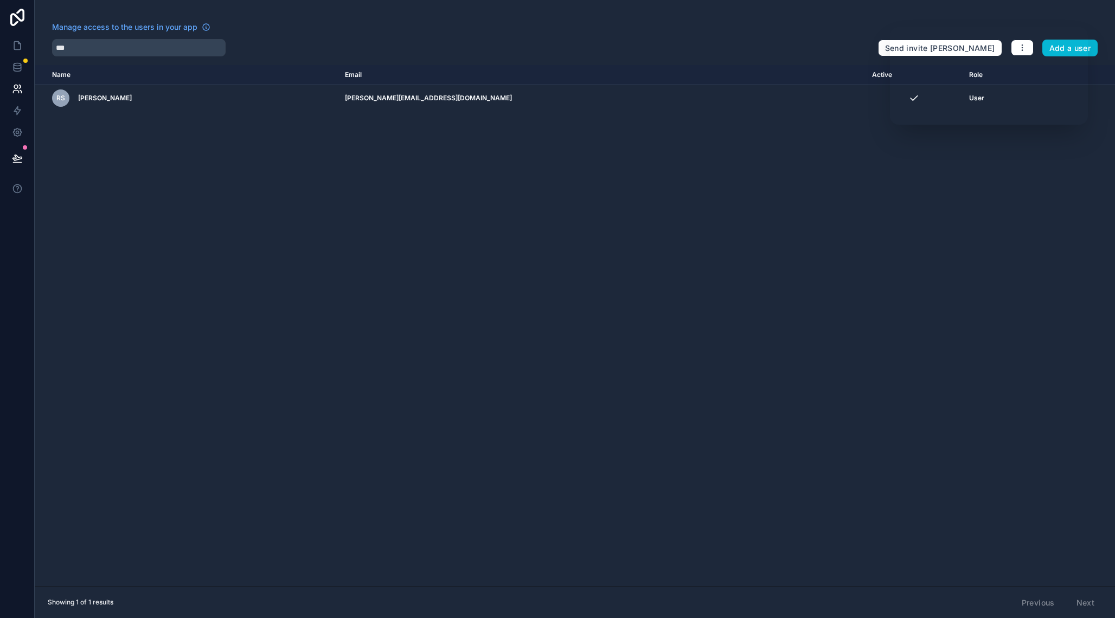 This screenshot has width=1115, height=618. What do you see at coordinates (125, 27) in the screenshot?
I see `span: Manage access to the users in your app` at bounding box center [125, 27].